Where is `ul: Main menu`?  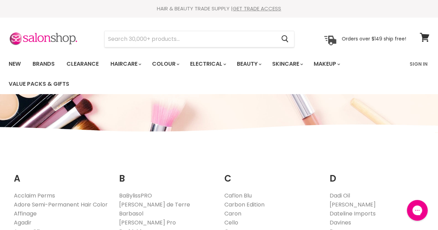 ul: Main menu is located at coordinates (204, 74).